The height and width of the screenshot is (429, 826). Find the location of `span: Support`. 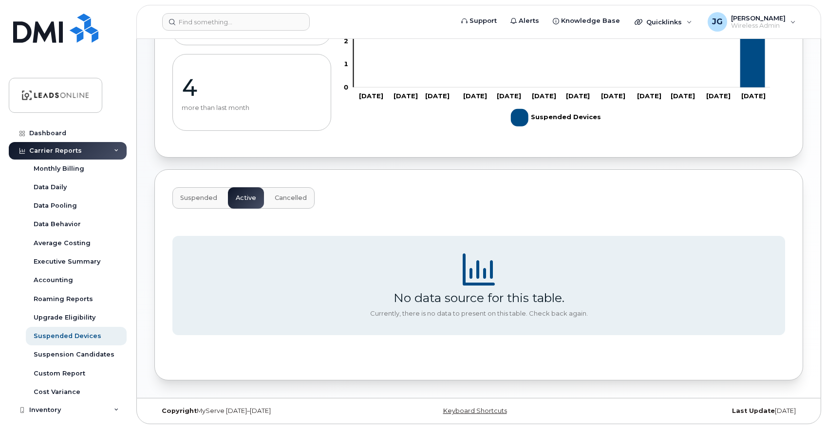

span: Support is located at coordinates (483, 21).